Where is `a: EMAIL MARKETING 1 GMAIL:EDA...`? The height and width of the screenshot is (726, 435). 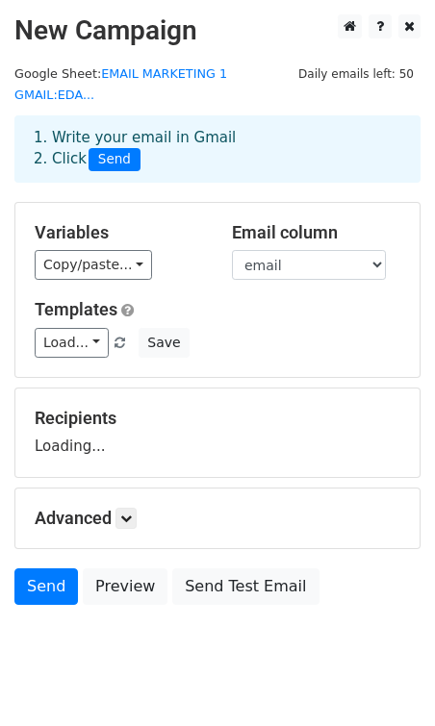
a: EMAIL MARKETING 1 GMAIL:EDA... is located at coordinates (120, 85).